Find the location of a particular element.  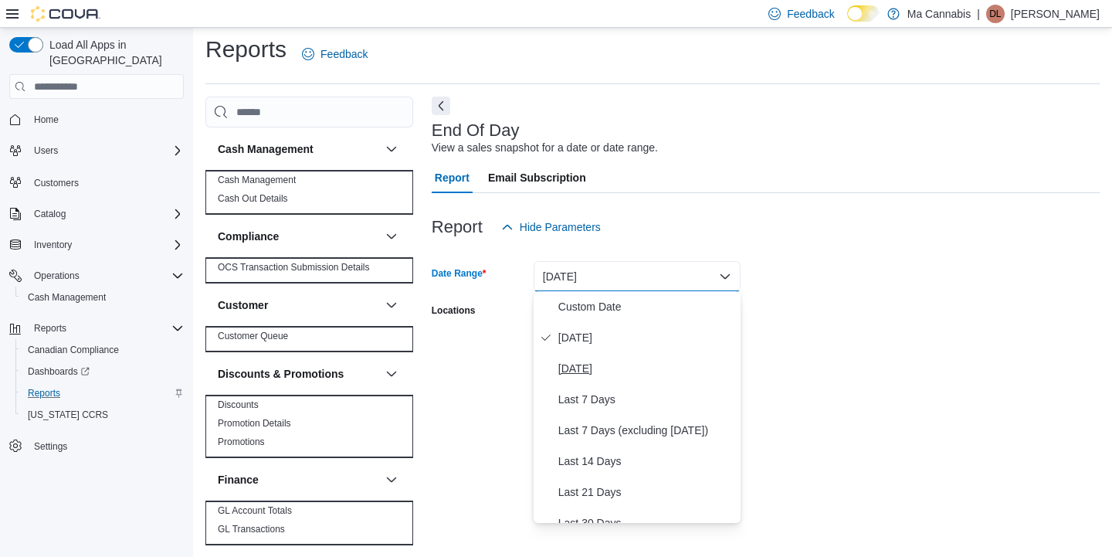

span: Last 21 Days is located at coordinates (646, 492).